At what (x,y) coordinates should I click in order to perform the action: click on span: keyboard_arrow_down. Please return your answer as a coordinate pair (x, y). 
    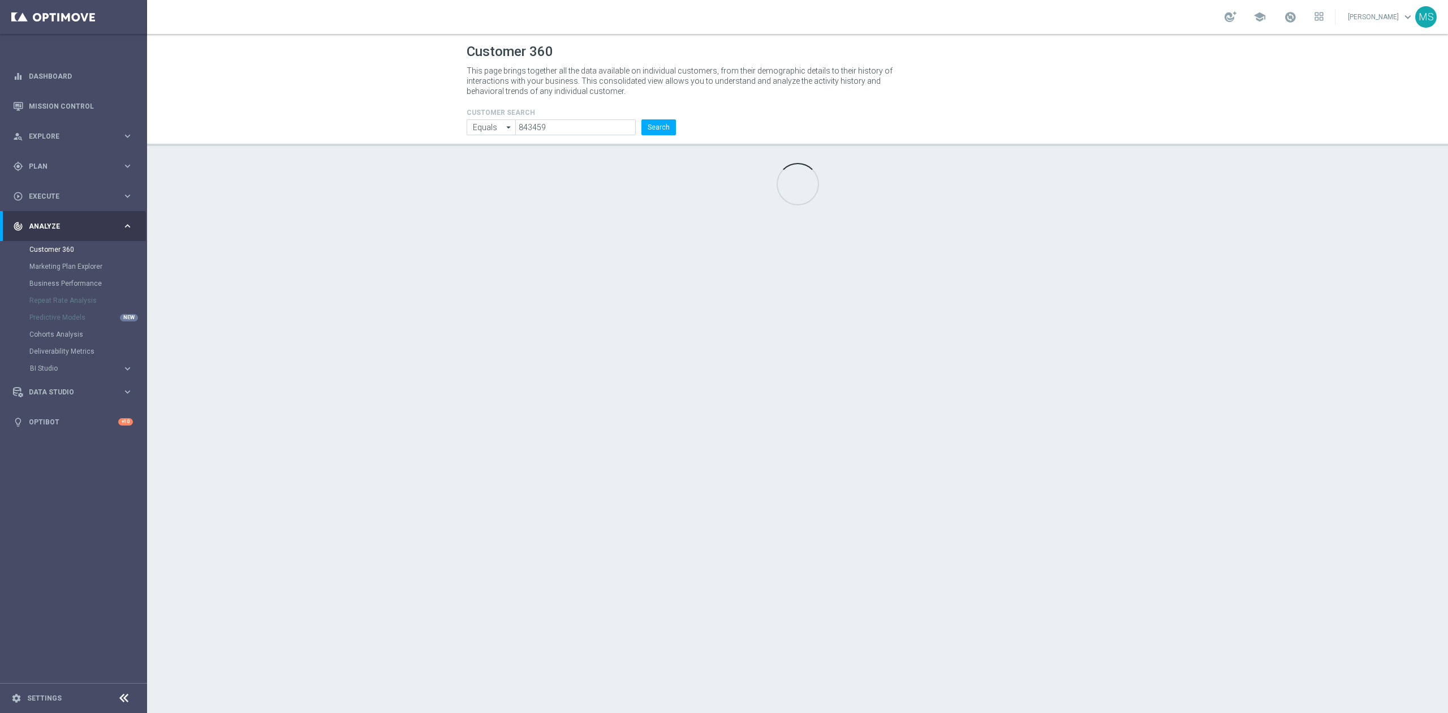
    Looking at the image, I should click on (1408, 17).